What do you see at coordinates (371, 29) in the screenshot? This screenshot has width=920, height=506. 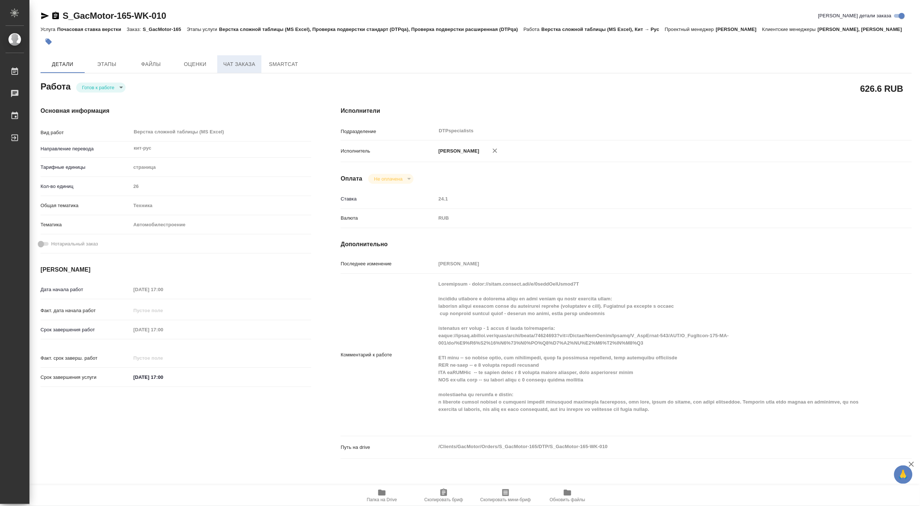 I see `p: Верстка сложной таблицы (MS Excel), Проверка подверстки стандарт (DTPqa), Проверка подверстки рас...` at bounding box center [371, 29].